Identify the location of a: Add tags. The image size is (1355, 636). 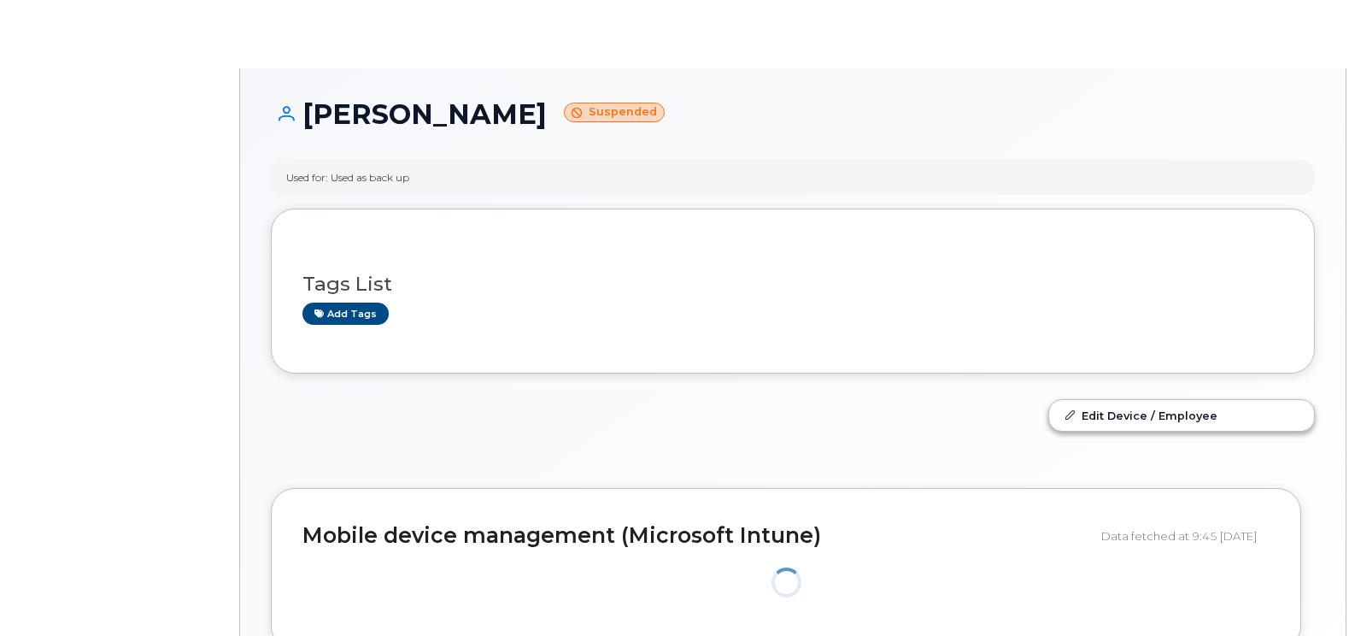
(345, 313).